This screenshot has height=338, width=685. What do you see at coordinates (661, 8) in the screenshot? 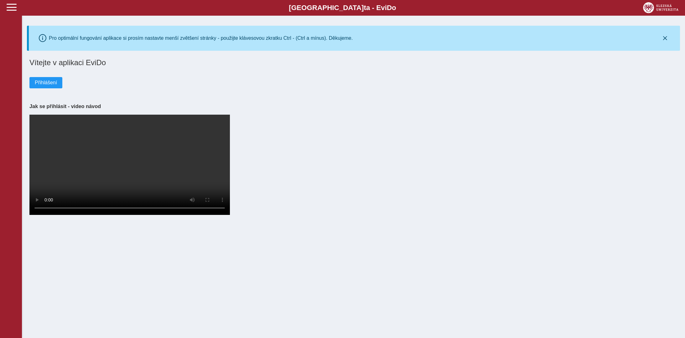
I see `img: logo_web_su.png` at bounding box center [661, 8].